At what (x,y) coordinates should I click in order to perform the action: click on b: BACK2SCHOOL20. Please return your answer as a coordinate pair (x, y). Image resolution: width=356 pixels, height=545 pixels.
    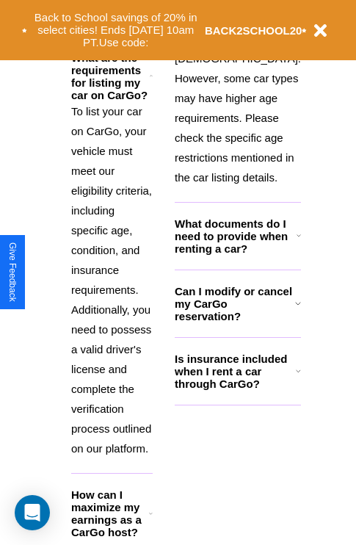
    Looking at the image, I should click on (254, 30).